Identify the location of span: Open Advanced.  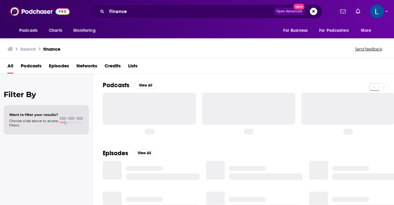
(289, 11).